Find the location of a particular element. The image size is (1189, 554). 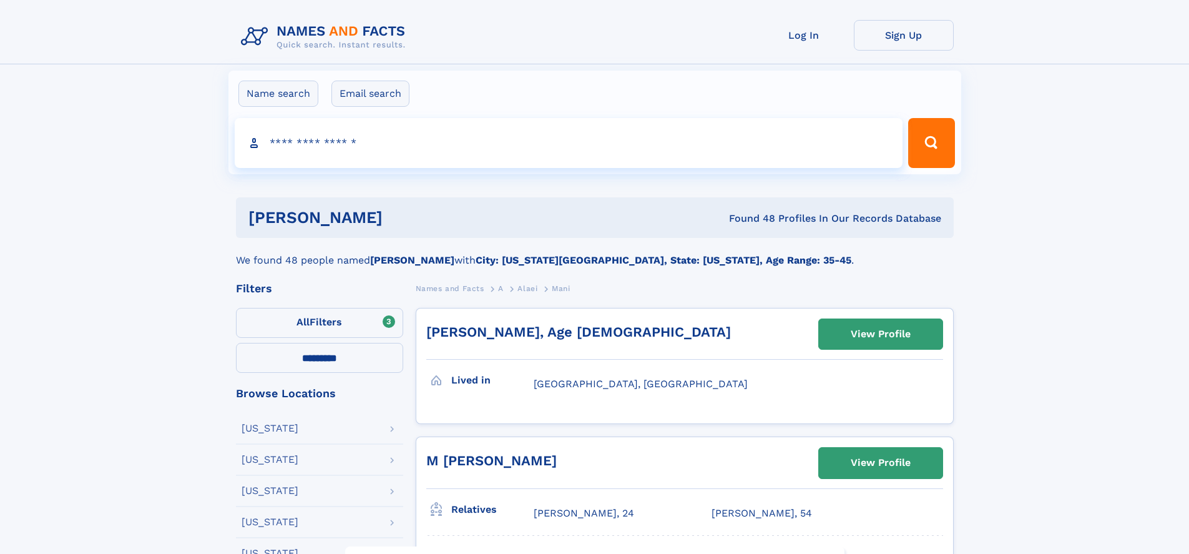

div: Filters is located at coordinates (320, 288).